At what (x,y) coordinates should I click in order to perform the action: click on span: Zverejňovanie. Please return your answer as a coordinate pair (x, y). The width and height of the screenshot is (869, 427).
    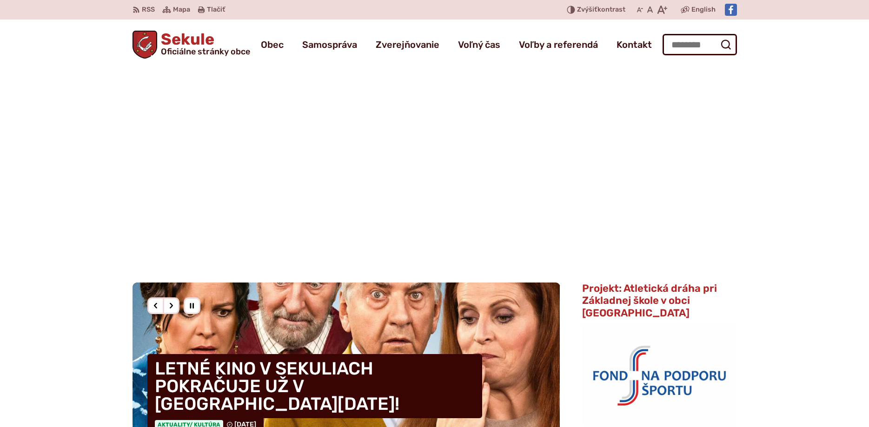
    Looking at the image, I should click on (407, 45).